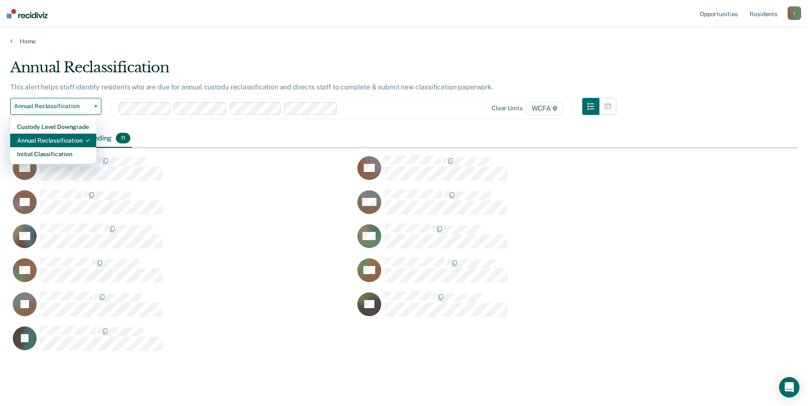 This screenshot has width=808, height=406. Describe the element at coordinates (527, 308) in the screenshot. I see `div: CaseloadOpportunityCell-00258358` at that location.